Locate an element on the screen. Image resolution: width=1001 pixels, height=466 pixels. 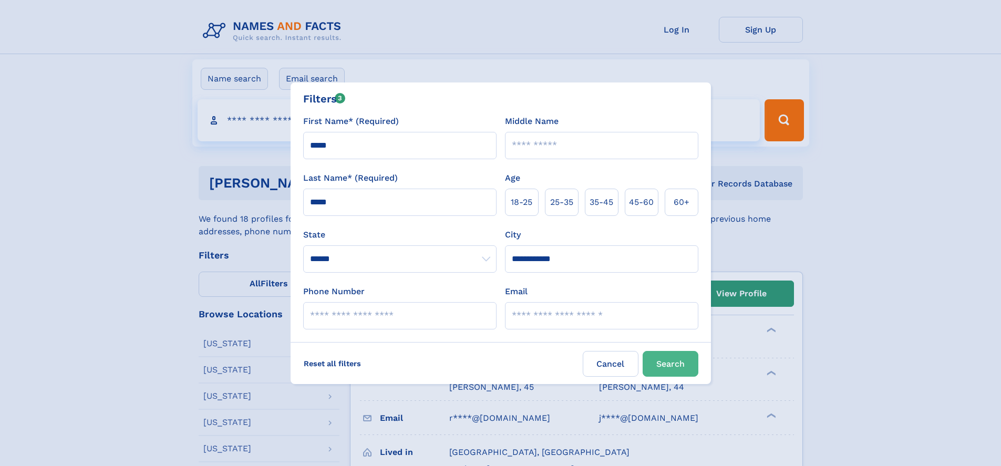
label: Cancel is located at coordinates (610, 363).